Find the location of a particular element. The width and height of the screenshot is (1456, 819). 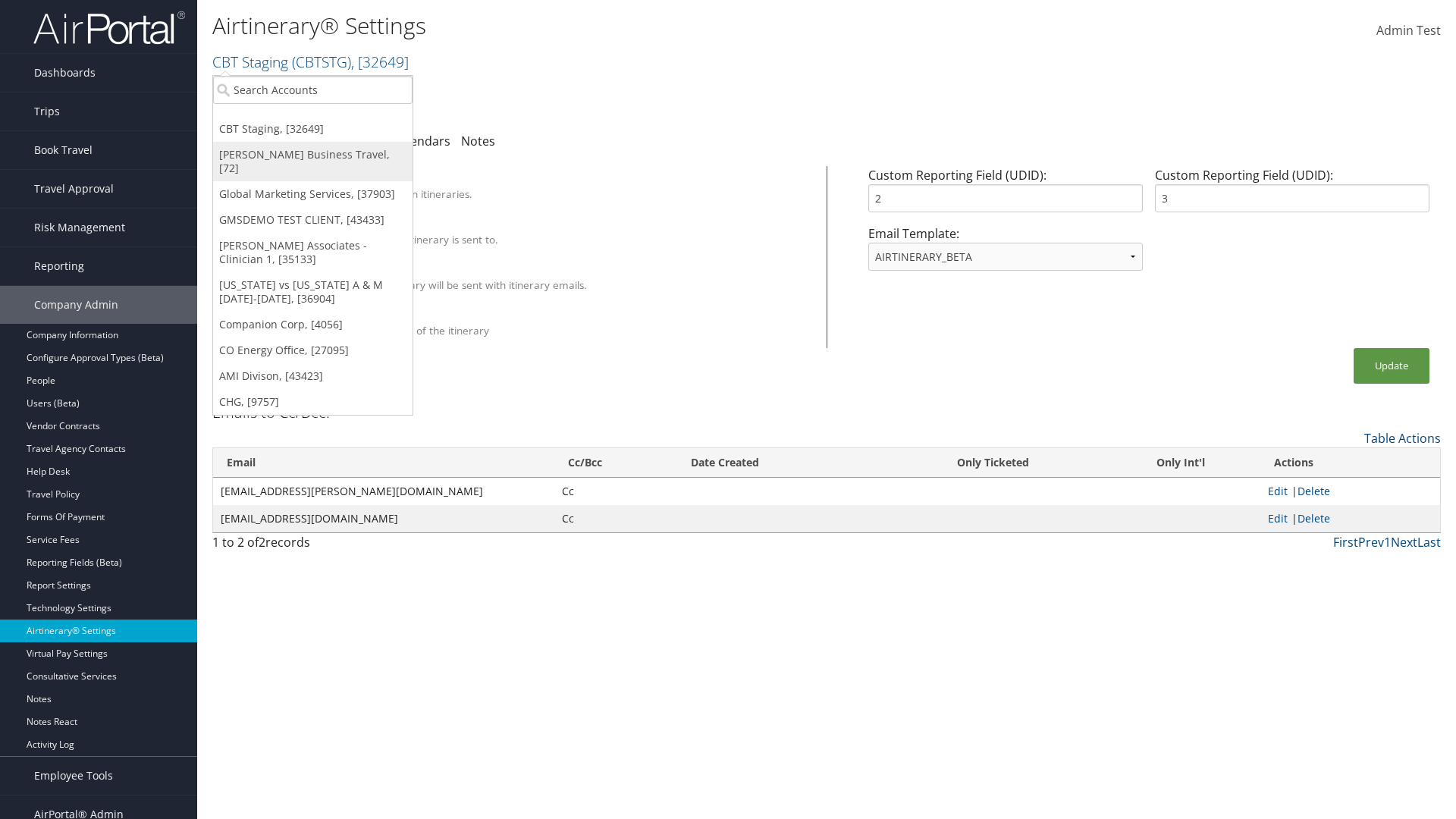

div: Email Template: is located at coordinates (1005, 253).